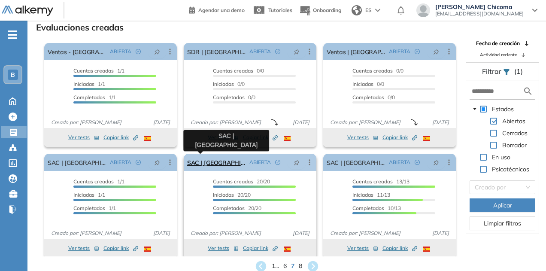 The width and height of the screenshot is (546, 271). I want to click on span: Onboarding, so click(327, 10).